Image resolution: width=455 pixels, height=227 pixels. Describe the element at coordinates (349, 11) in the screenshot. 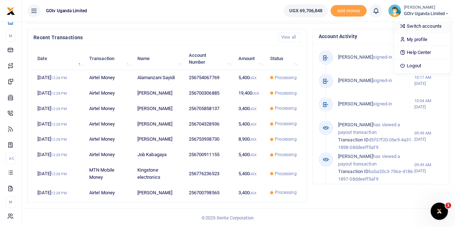

I see `span: Add money` at that location.